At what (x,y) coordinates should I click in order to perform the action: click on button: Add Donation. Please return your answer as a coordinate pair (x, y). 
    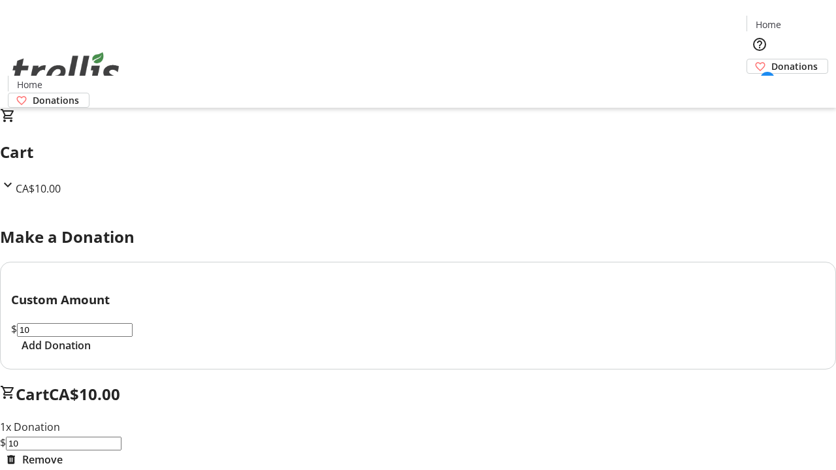
    Looking at the image, I should click on (56, 346).